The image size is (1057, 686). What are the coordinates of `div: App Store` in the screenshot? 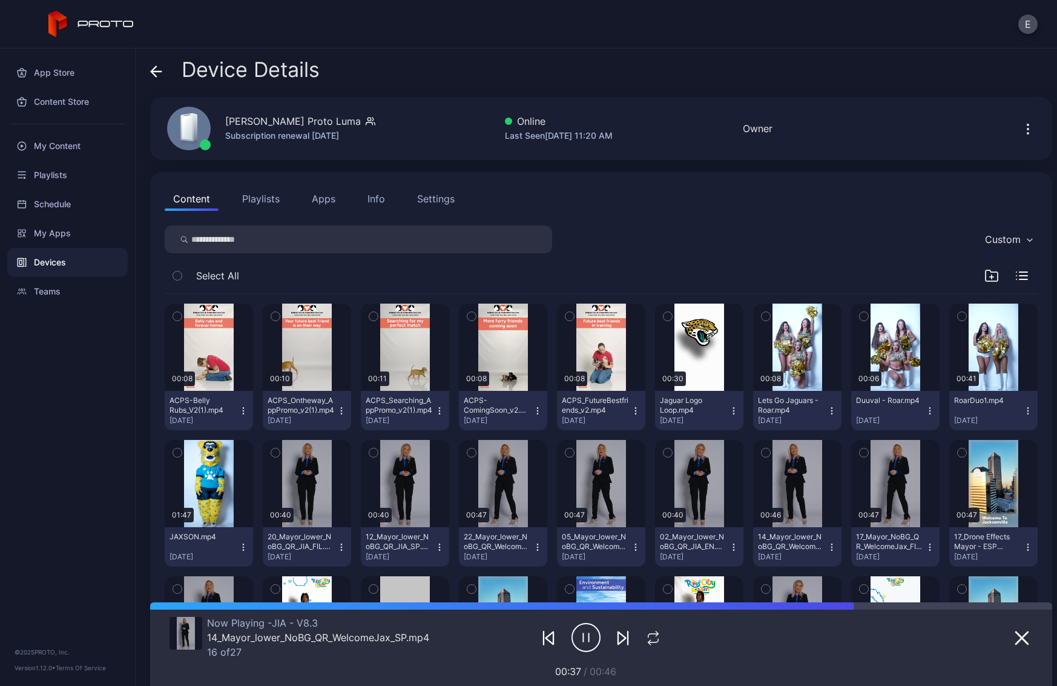 It's located at (67, 73).